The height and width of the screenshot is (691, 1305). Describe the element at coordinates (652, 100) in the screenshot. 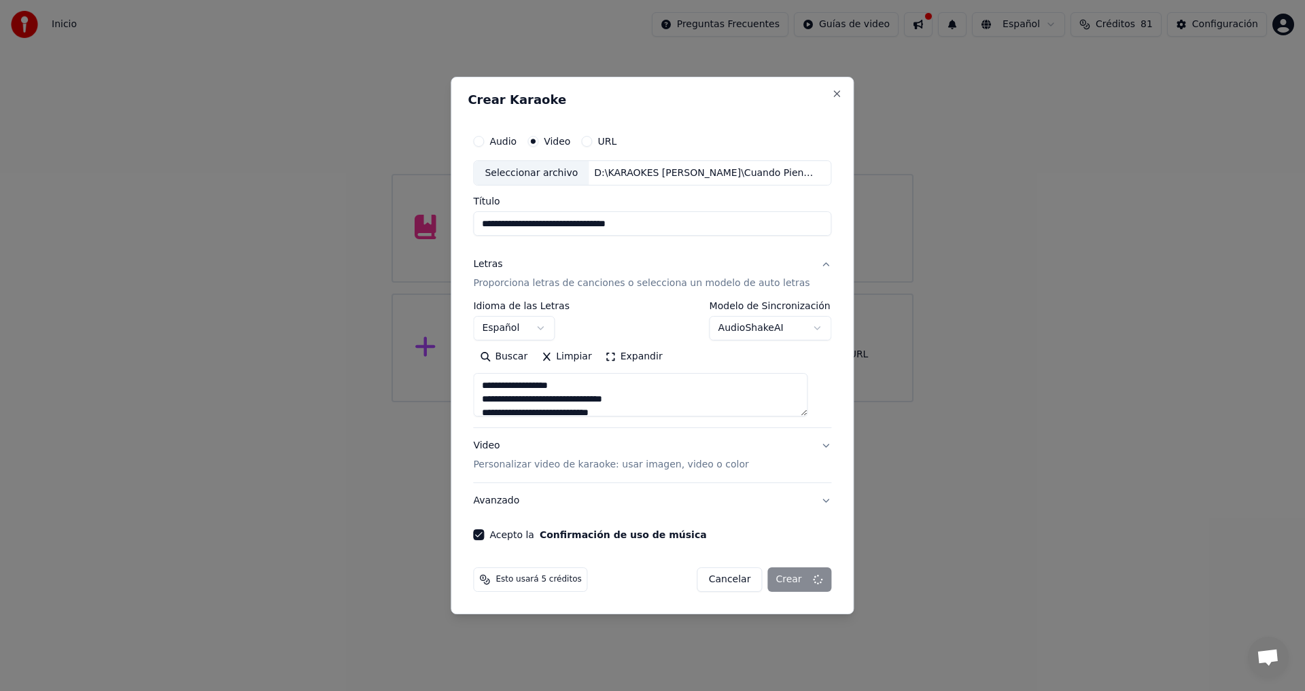

I see `h2: Crear Karaoke` at that location.